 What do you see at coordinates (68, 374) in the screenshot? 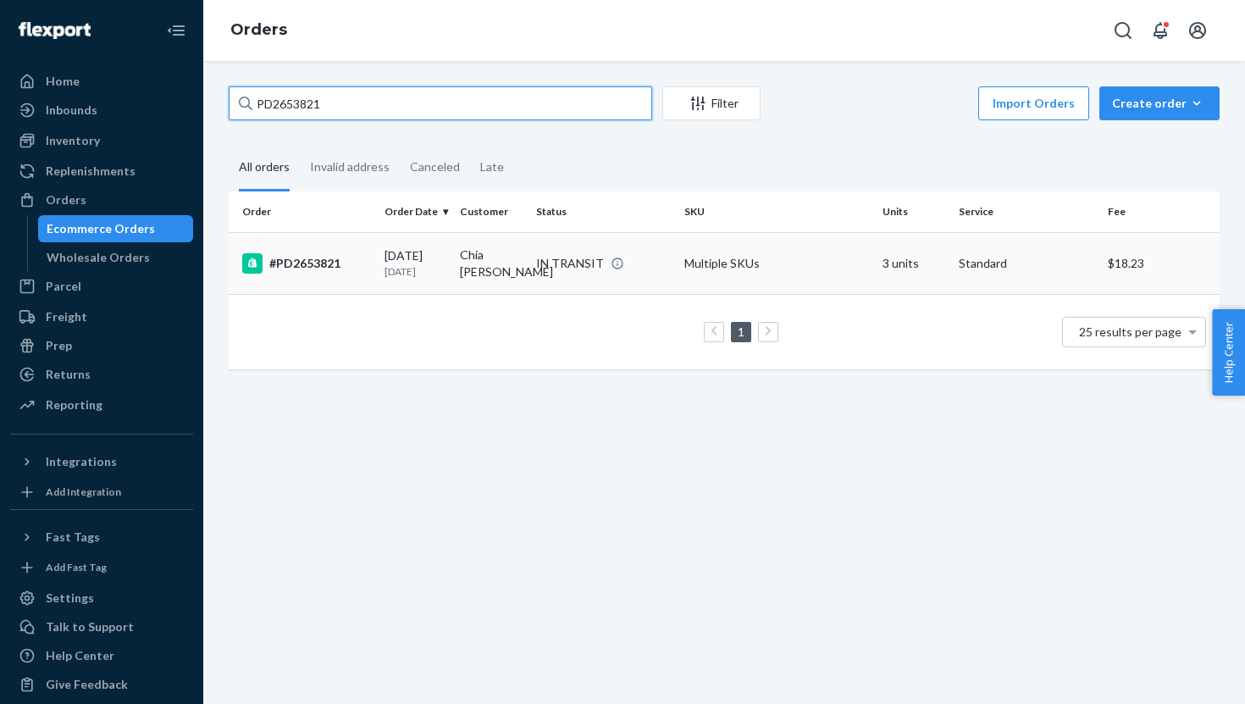
I see `div: Returns` at bounding box center [68, 374].